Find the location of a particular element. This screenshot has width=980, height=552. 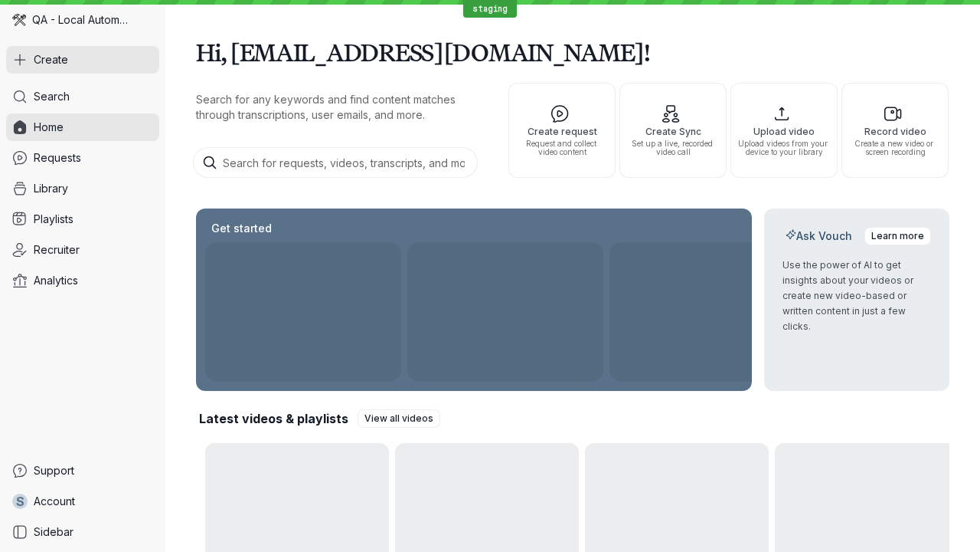

span: Request and collect video content is located at coordinates (562, 148).